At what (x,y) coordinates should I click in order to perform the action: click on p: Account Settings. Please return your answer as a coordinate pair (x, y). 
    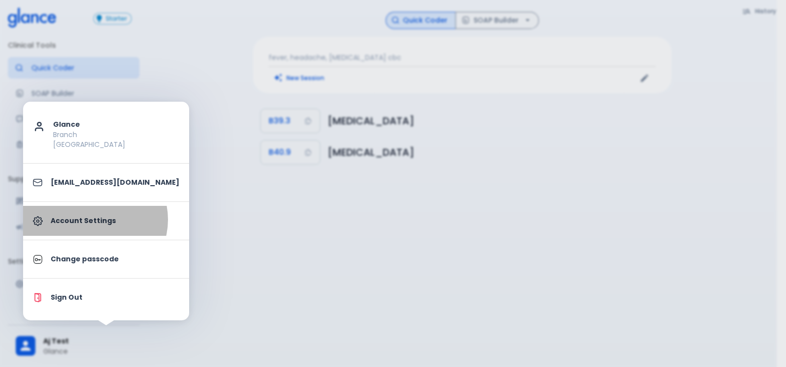
    Looking at the image, I should click on (115, 220).